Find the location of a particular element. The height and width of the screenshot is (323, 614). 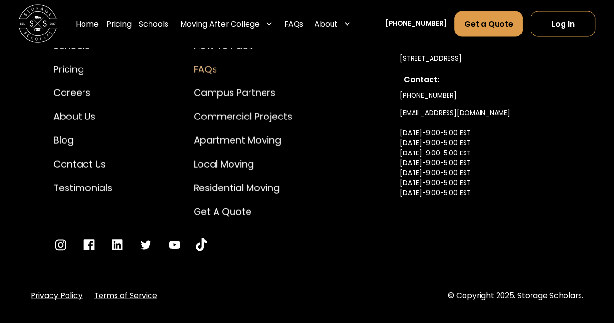

div: Testimonials is located at coordinates (83, 188).